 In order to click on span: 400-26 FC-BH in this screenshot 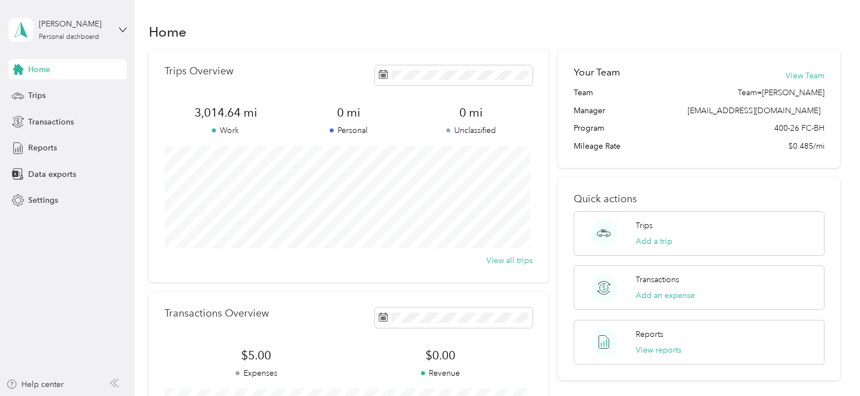, I will do `click(799, 128)`.